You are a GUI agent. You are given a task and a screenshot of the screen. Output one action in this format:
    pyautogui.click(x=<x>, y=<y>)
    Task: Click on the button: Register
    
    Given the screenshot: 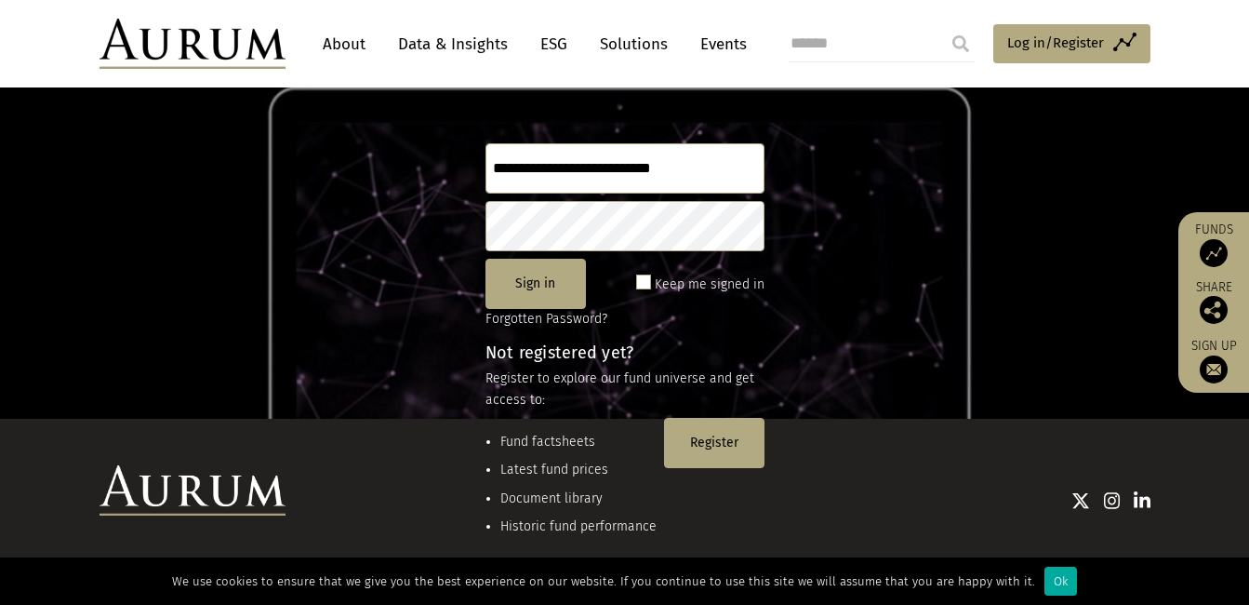 What is the action you would take?
    pyautogui.click(x=714, y=443)
    